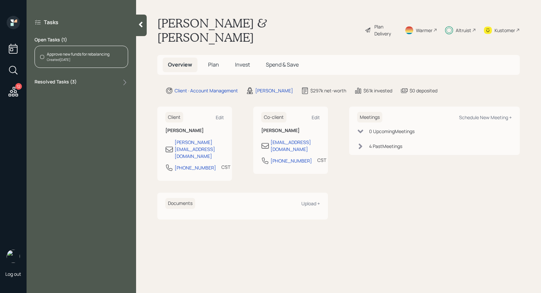  Describe the element at coordinates (423, 91) in the screenshot. I see `div: $0 deposited` at that location.